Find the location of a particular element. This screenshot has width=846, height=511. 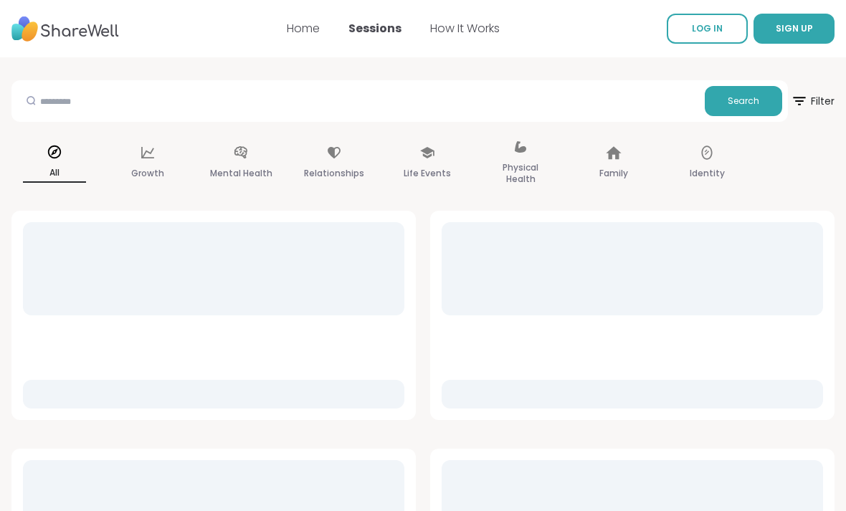

button: SIGN UP is located at coordinates (793, 29).